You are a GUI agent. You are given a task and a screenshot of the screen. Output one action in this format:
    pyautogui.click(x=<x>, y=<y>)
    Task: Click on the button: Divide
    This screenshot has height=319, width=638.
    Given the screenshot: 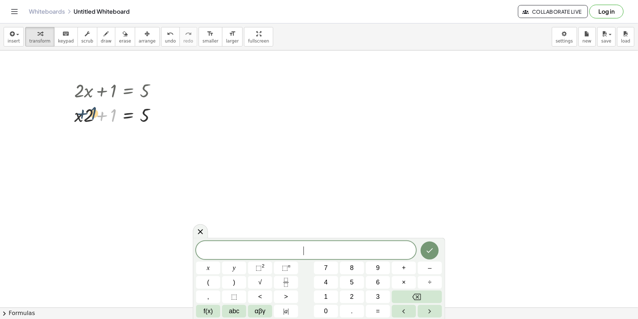 What is the action you would take?
    pyautogui.click(x=429, y=282)
    